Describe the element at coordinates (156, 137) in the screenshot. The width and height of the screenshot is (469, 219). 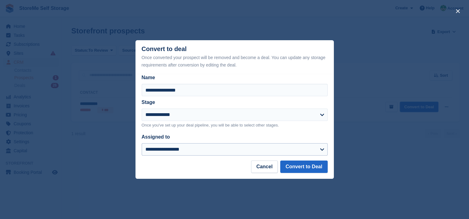
I see `label: Assigned to` at that location.